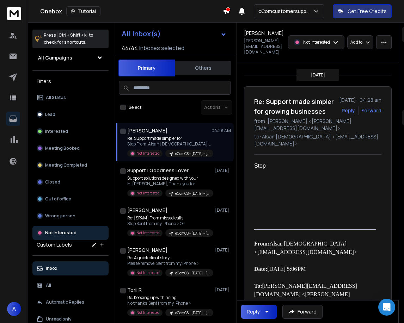  Describe the element at coordinates (131, 11) in the screenshot. I see `div: Onebox` at that location.